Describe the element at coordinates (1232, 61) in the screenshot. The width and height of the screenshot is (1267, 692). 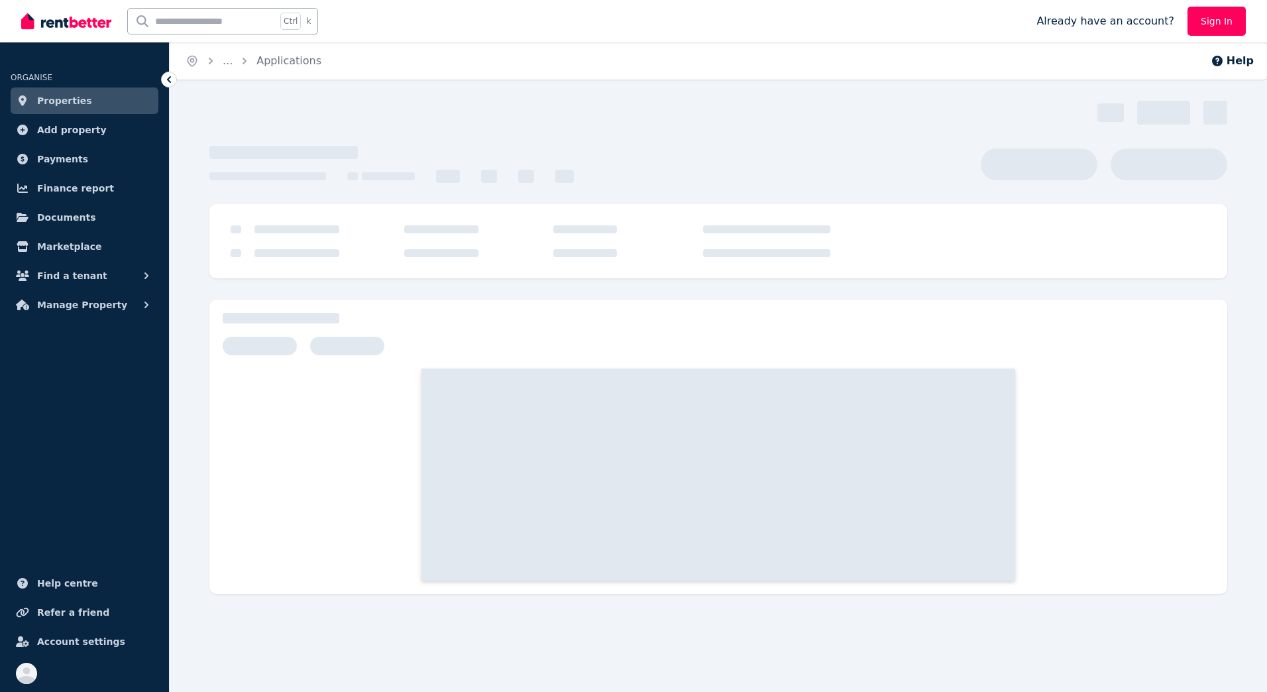
I see `button: Help` at that location.